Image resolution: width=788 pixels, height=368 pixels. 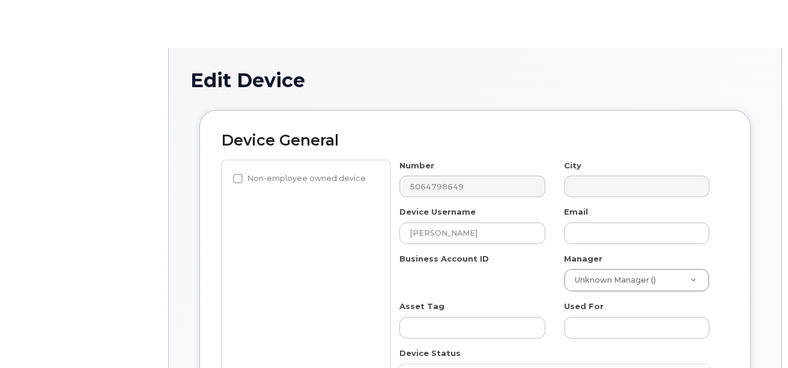 I want to click on label: Business Account ID, so click(x=444, y=258).